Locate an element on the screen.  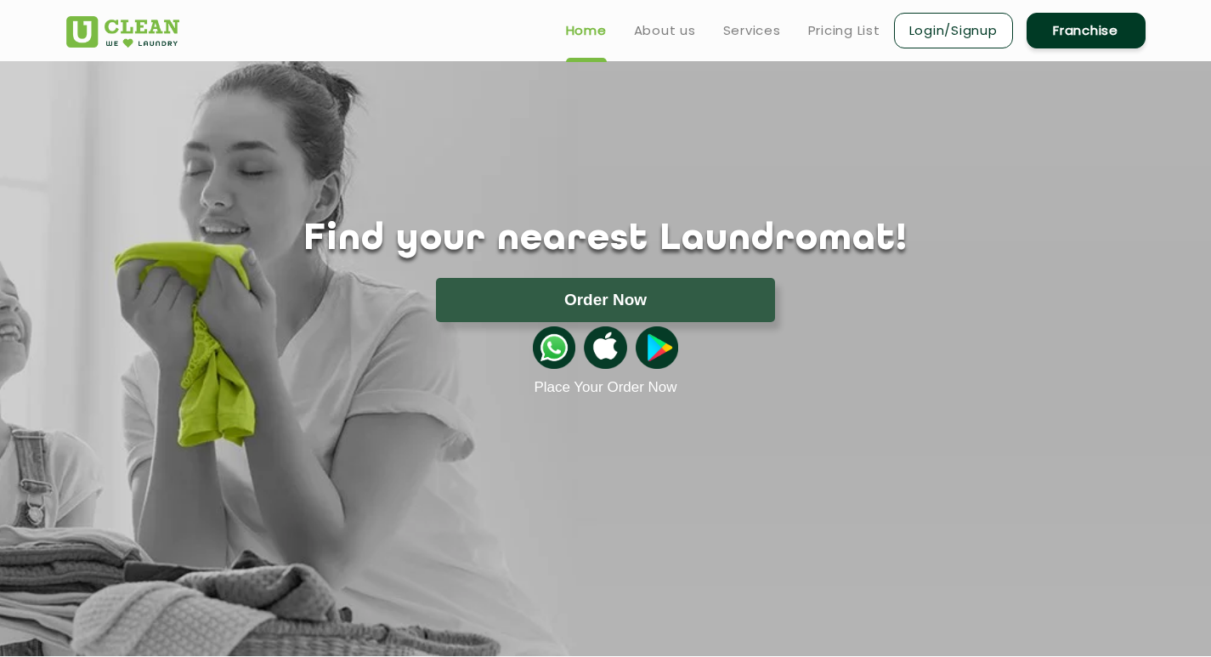
img: UClean Laundry and Dry Cleaning is located at coordinates (122, 31).